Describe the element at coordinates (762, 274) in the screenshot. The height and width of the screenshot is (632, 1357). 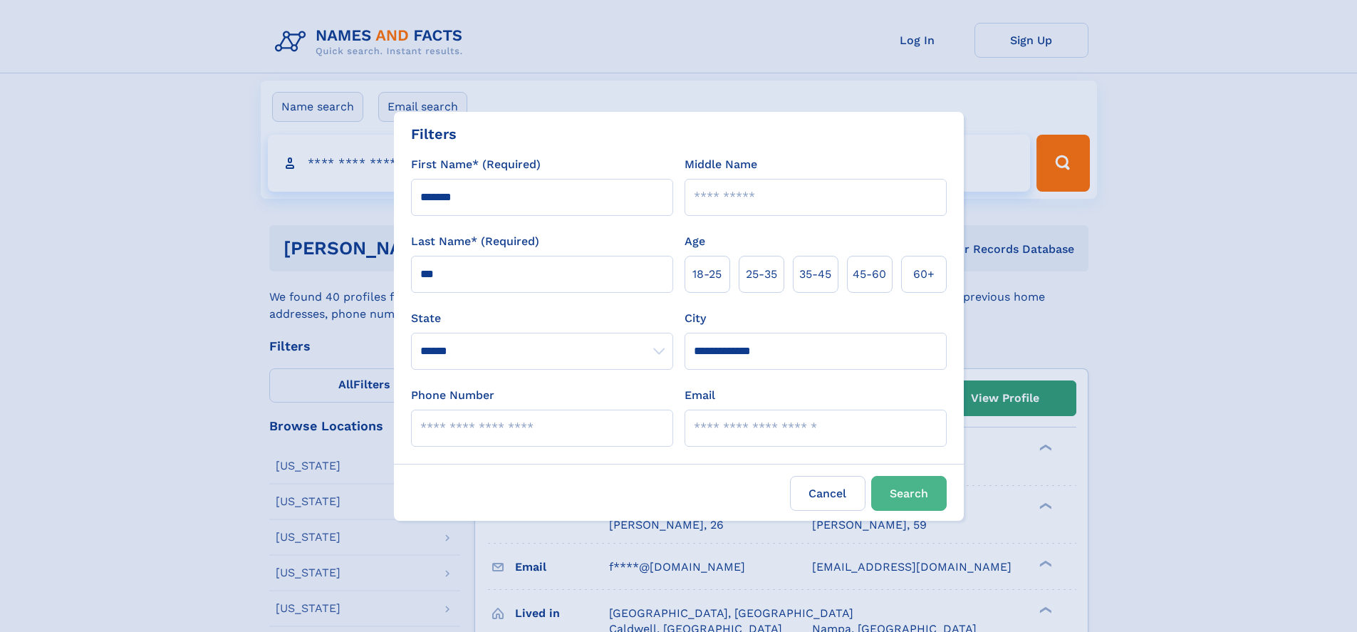
I see `span: 25‑35` at that location.